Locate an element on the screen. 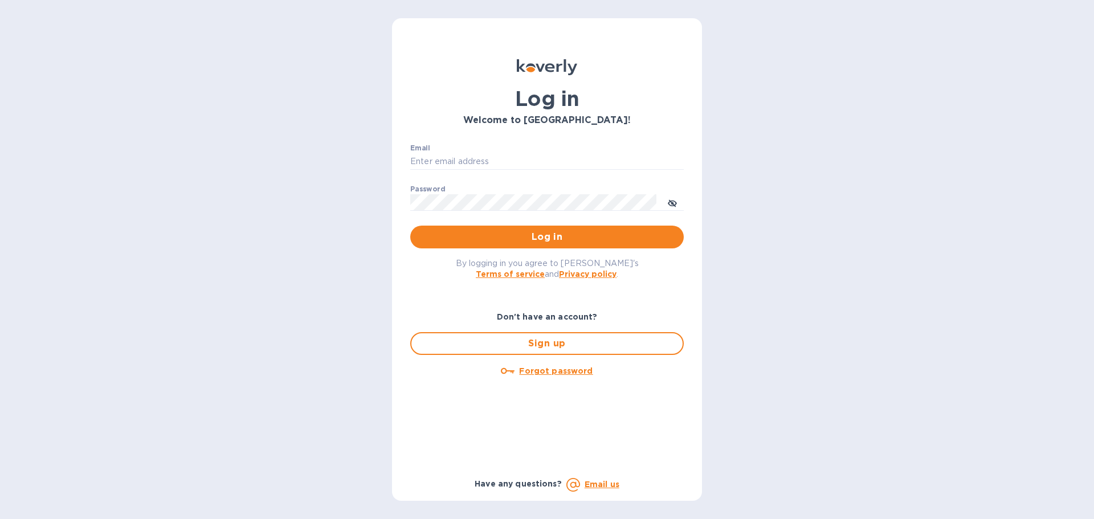 Image resolution: width=1094 pixels, height=519 pixels. a: Terms of service is located at coordinates (510, 274).